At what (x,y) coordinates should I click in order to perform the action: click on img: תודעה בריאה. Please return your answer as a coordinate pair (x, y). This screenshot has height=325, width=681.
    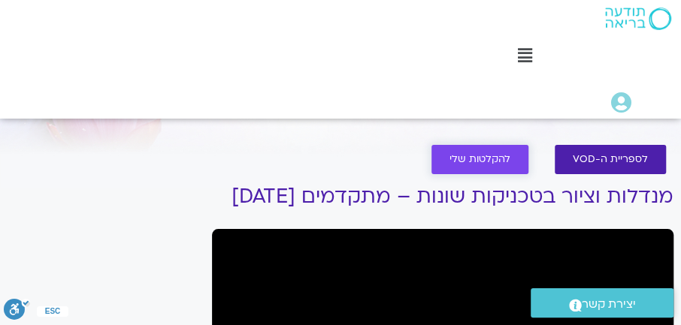
    Looking at the image, I should click on (638, 19).